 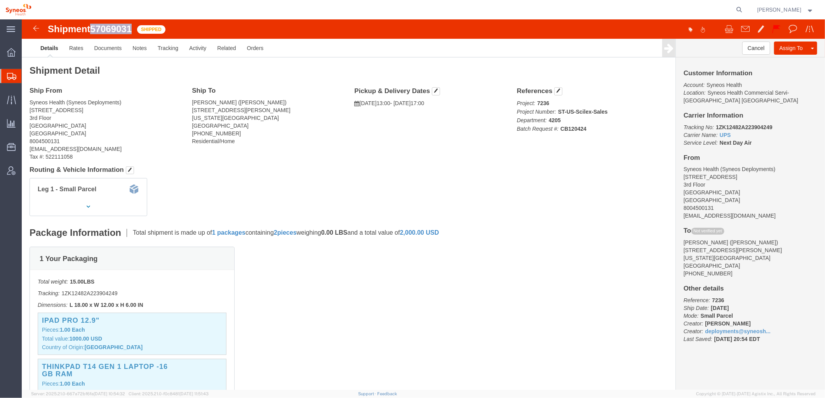 What do you see at coordinates (368, 394) in the screenshot?
I see `a: Support` at bounding box center [368, 394].